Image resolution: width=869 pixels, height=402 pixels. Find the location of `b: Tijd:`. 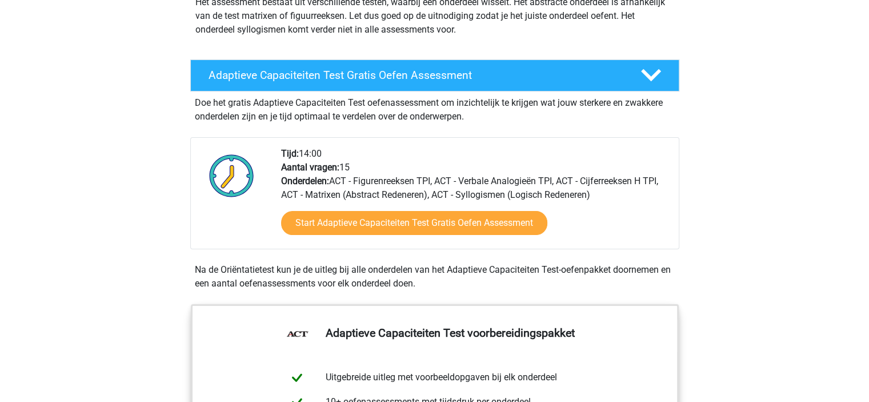

b: Tijd: is located at coordinates (290, 153).